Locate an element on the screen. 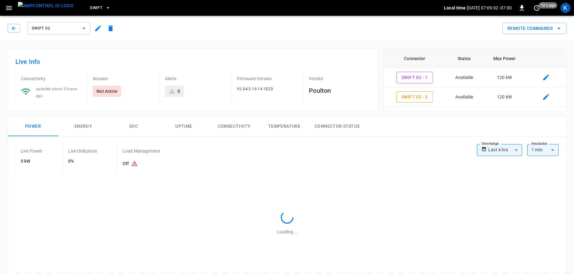 This screenshot has width=574, height=274. div: Last 4 hrs is located at coordinates (505, 150).